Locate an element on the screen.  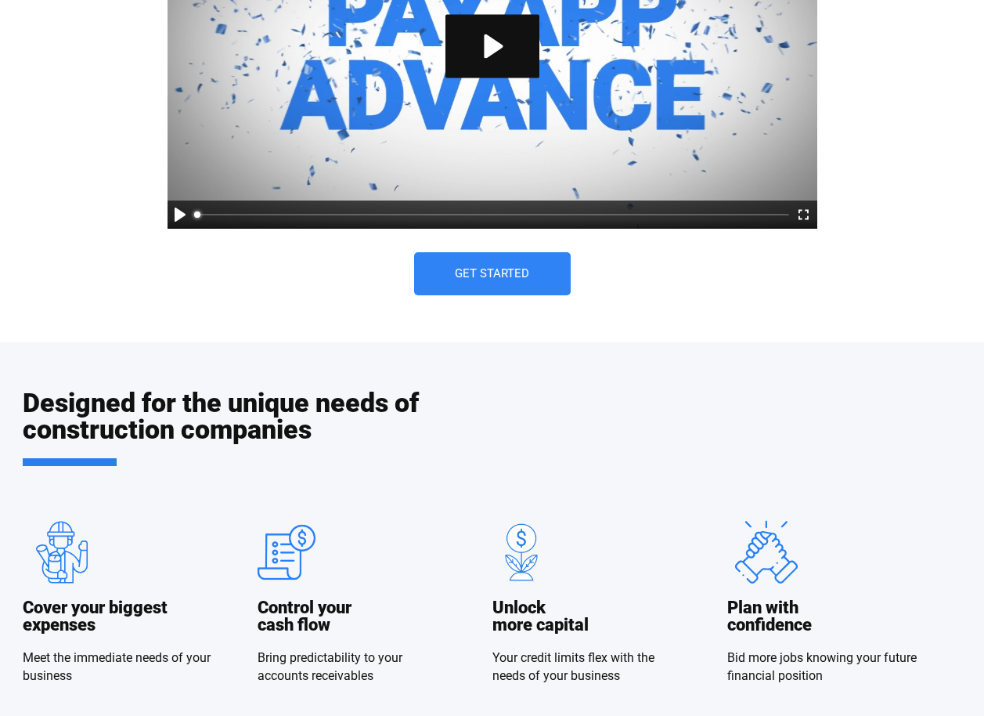
h3: Plan with confidence is located at coordinates (770, 616).